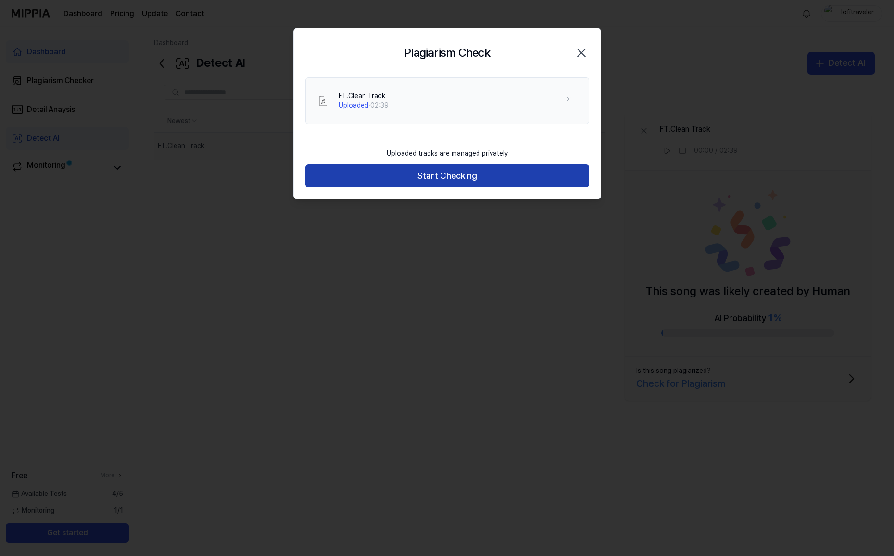  Describe the element at coordinates (364, 106) in the screenshot. I see `div: · 02:39` at that location.